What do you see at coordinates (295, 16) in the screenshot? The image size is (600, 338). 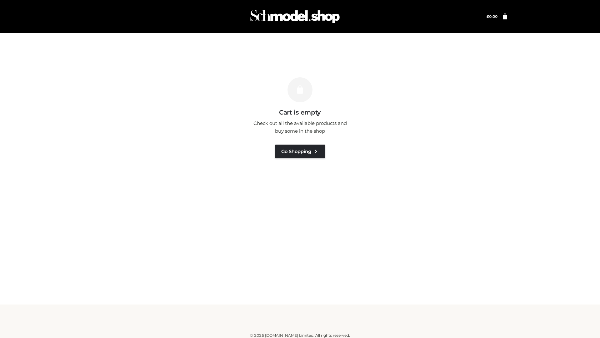 I see `a: Schmodel Admin 964` at bounding box center [295, 16].